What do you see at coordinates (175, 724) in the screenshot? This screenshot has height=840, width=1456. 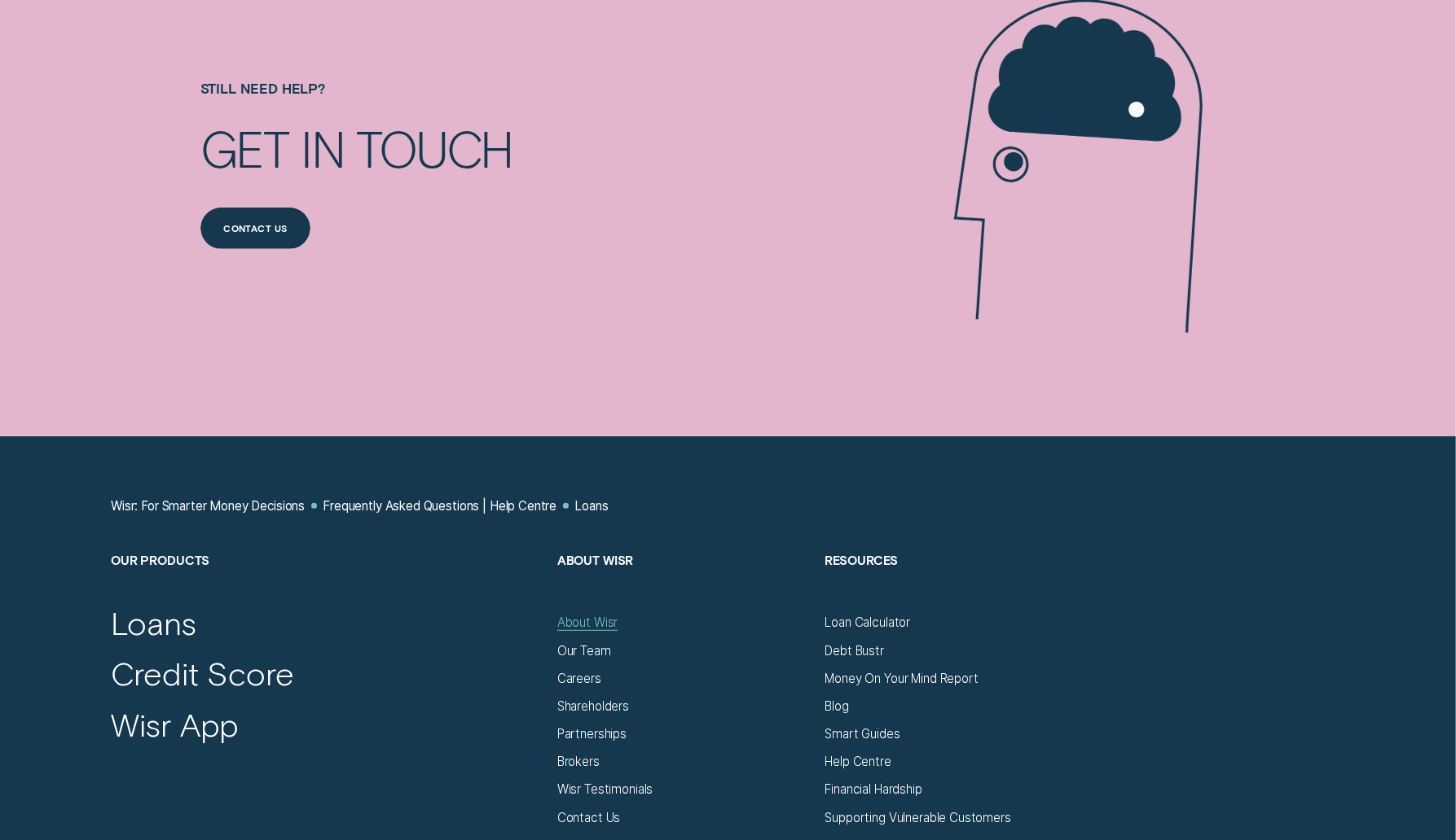 I see `div: Wisr App` at bounding box center [175, 724].